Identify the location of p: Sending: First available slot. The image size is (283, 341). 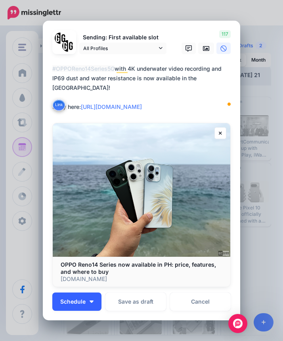
(123, 37).